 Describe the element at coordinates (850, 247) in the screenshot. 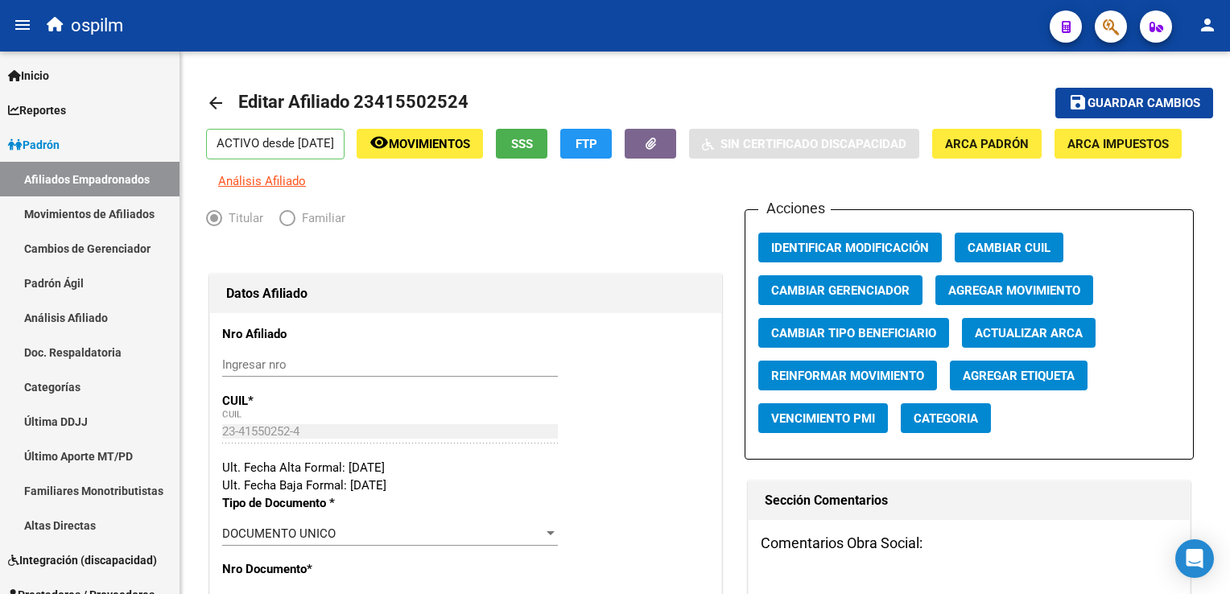

I see `button: Identificar Modificación` at that location.